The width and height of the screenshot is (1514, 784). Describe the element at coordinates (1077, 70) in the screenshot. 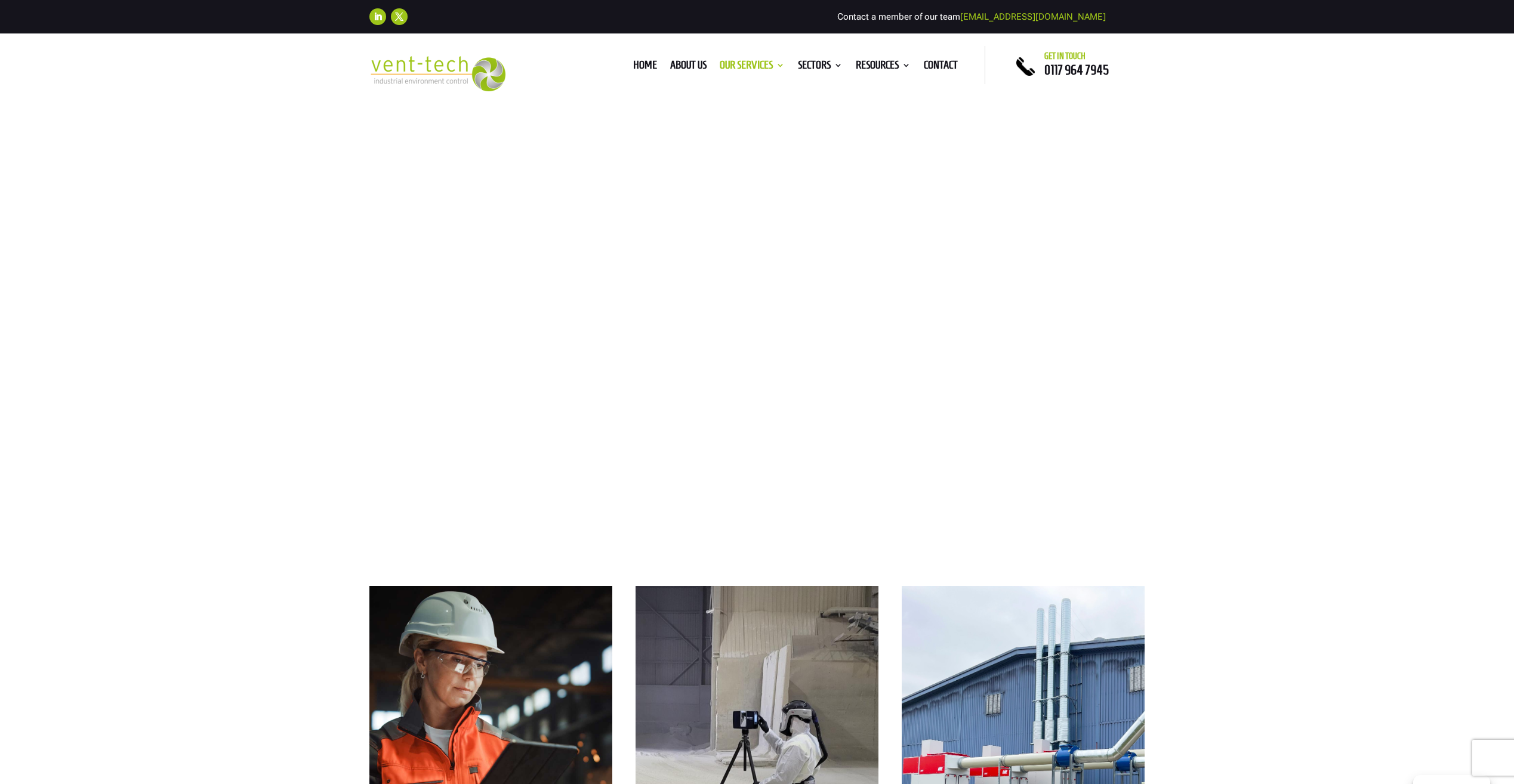

I see `span: 0117 964 7945` at that location.